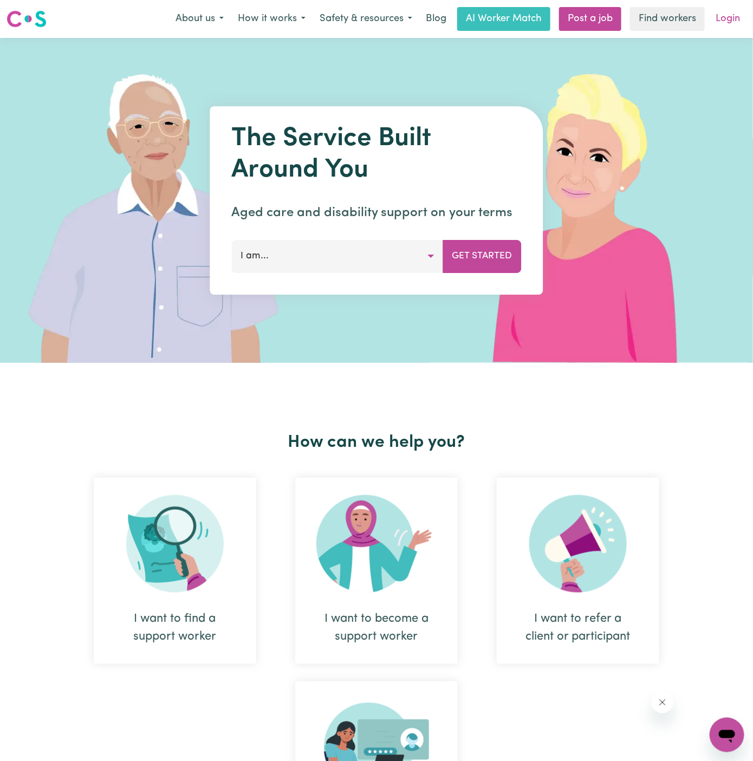 This screenshot has width=753, height=761. Describe the element at coordinates (366, 19) in the screenshot. I see `button: Safety & resources` at that location.